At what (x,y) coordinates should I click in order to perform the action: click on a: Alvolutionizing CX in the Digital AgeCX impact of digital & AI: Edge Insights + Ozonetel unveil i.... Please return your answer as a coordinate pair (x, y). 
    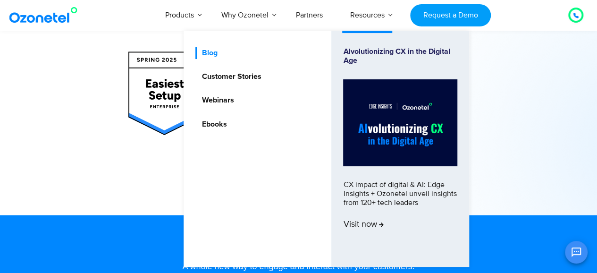
    Looking at the image, I should click on (400, 149).